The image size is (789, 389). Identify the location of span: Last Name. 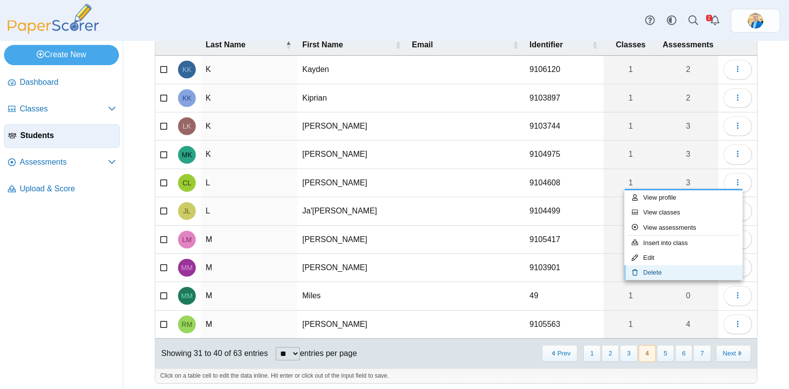
(225, 44).